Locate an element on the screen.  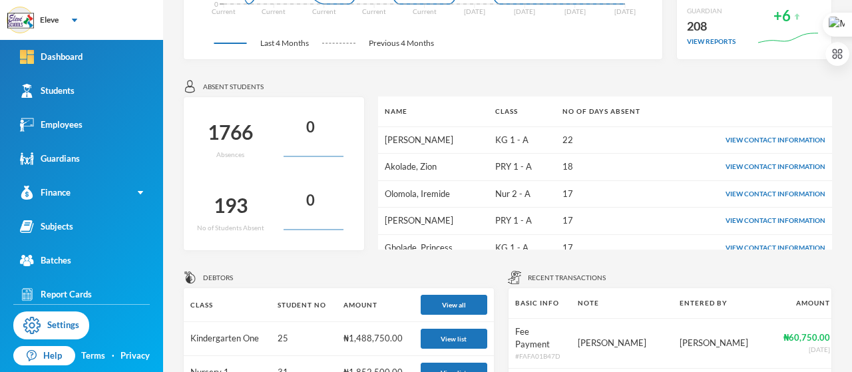
th: Note is located at coordinates (622, 303).